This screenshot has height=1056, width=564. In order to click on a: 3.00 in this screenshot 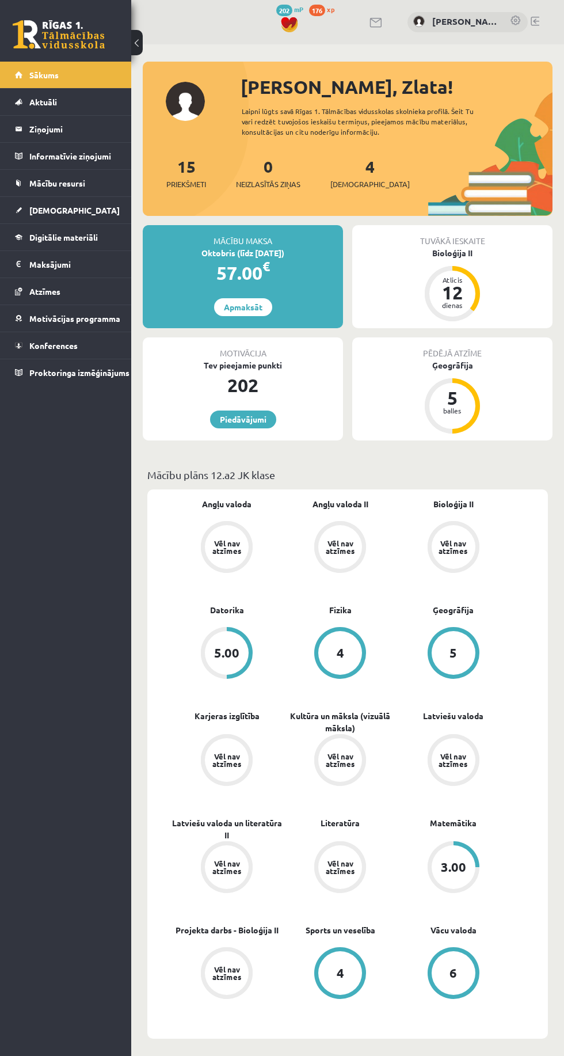, I will do `click(453, 868)`.